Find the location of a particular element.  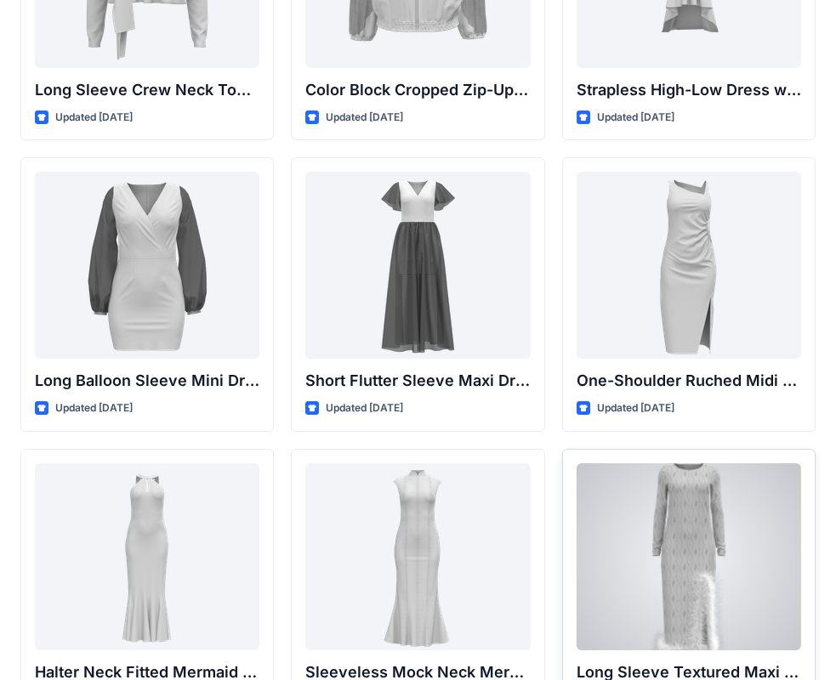

p: Long Balloon Sleeve Mini Dress with Wrap Bodice is located at coordinates (147, 381).